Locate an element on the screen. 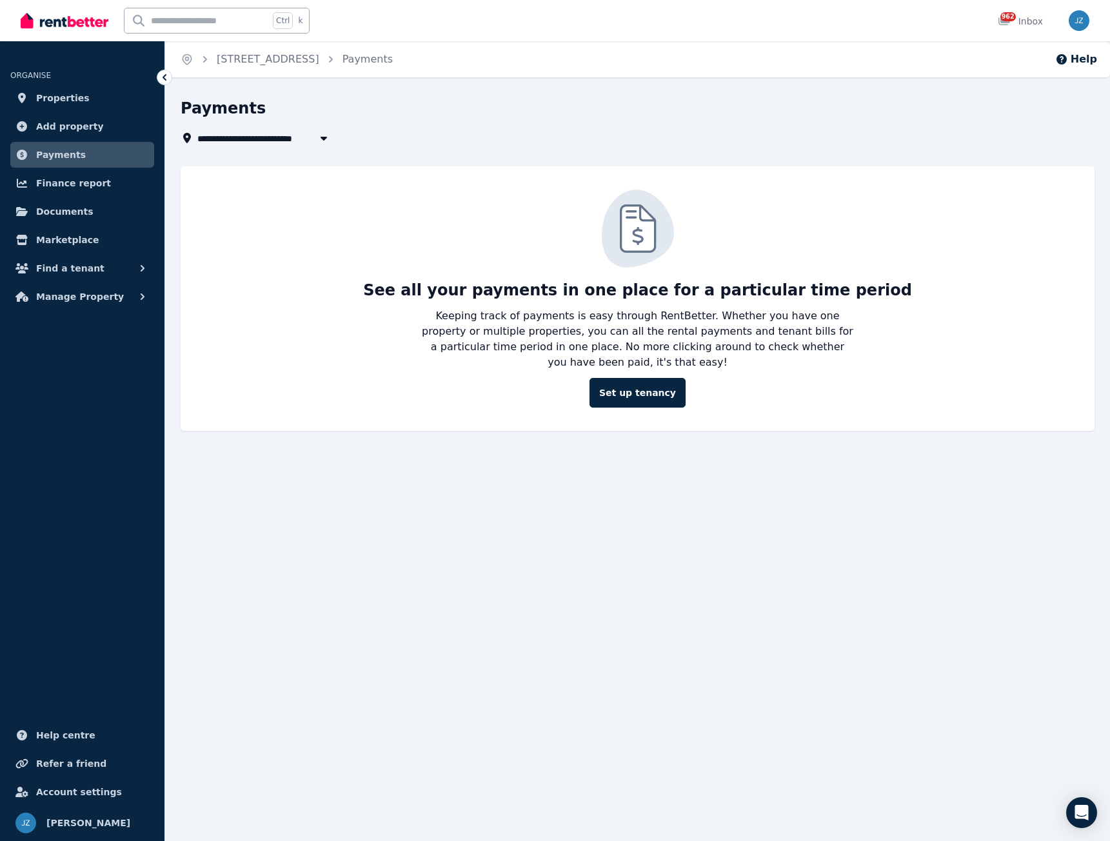 This screenshot has height=841, width=1110. span: Add property is located at coordinates (70, 126).